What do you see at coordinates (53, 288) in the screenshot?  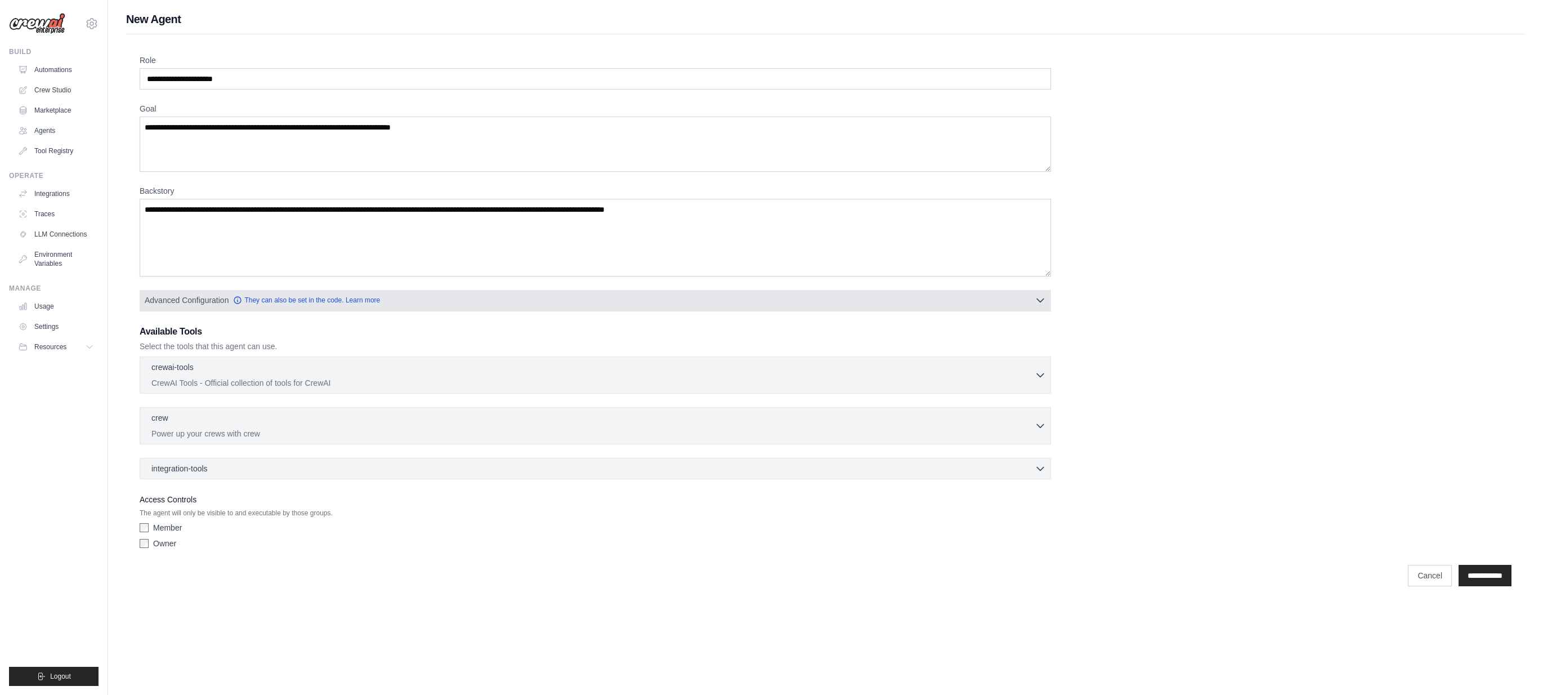 I see `div: Manage` at bounding box center [53, 288].